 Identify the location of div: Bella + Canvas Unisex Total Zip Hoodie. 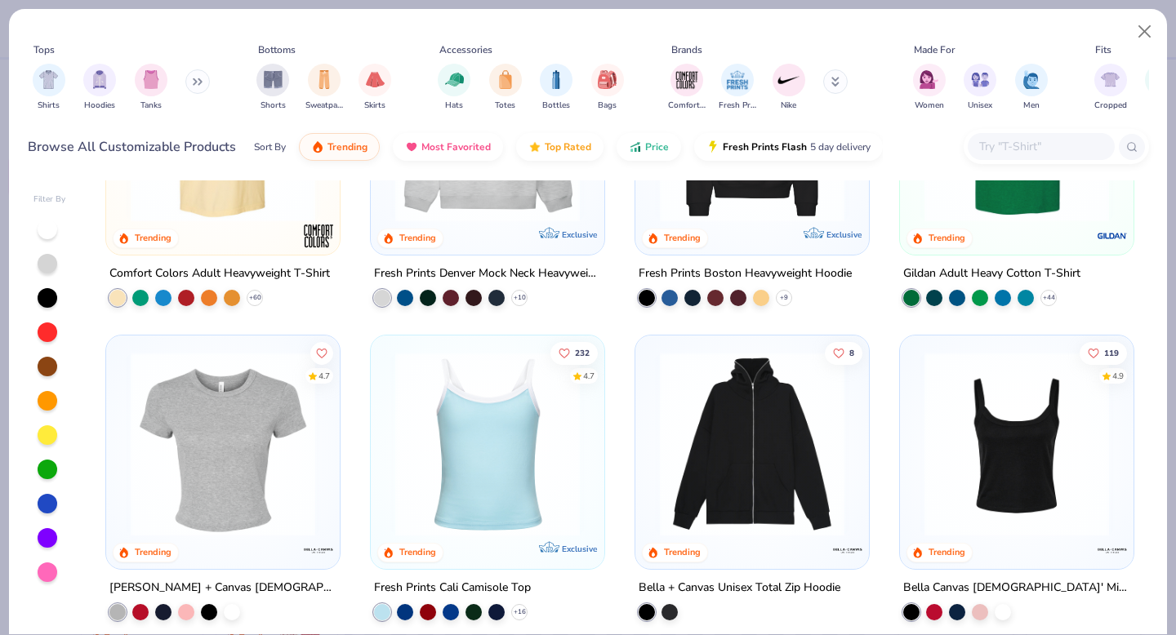
(739, 587).